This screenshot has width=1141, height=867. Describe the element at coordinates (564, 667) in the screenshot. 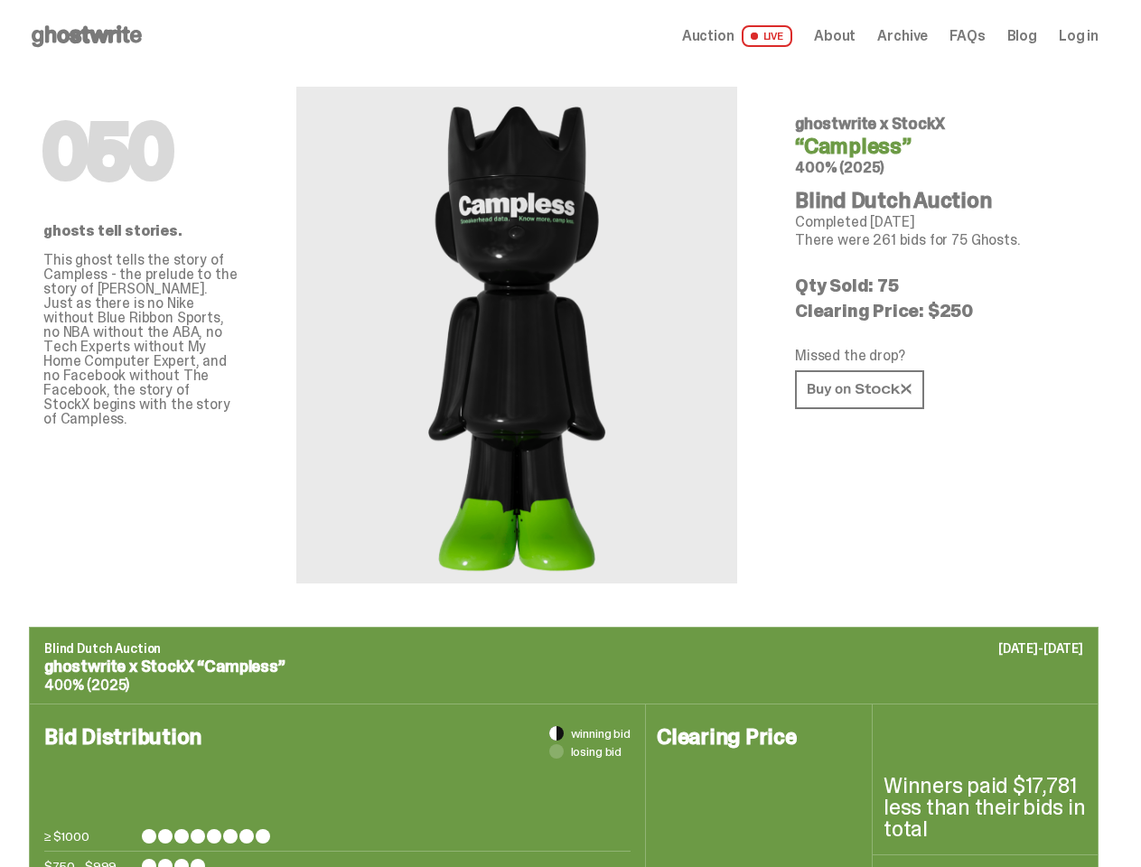

I see `p: ghostwrite x StockX “Campless”` at that location.